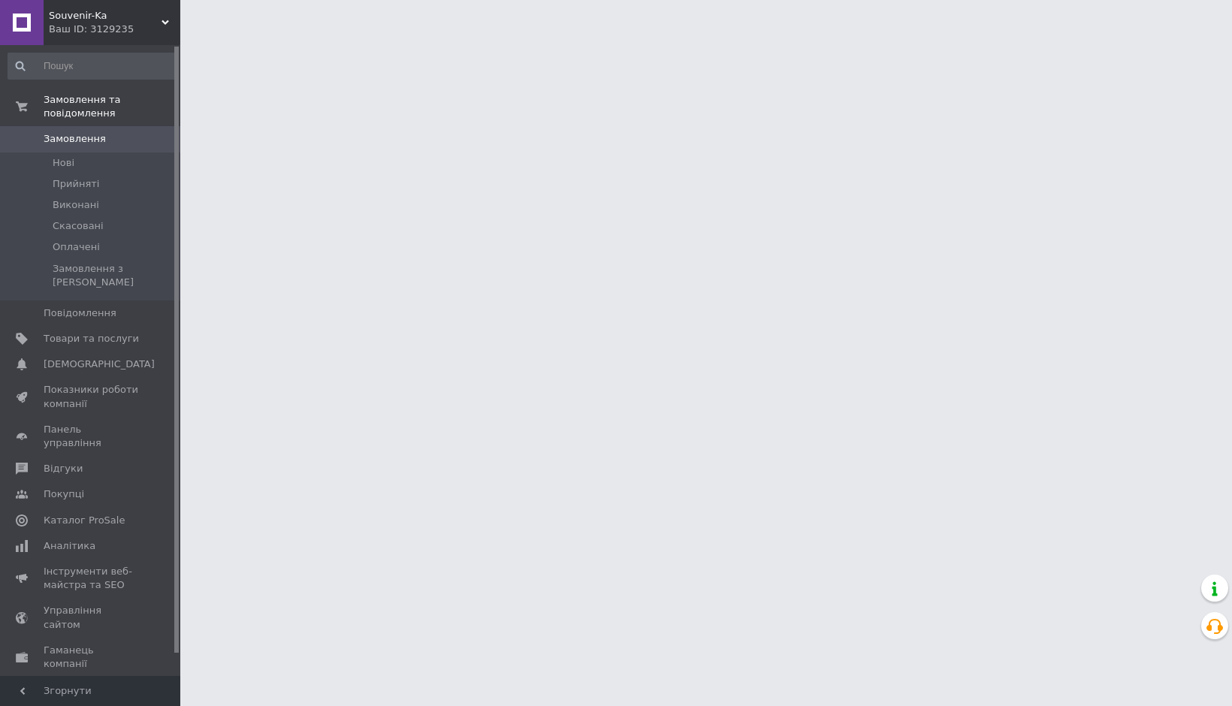  I want to click on span: Виконані, so click(76, 205).